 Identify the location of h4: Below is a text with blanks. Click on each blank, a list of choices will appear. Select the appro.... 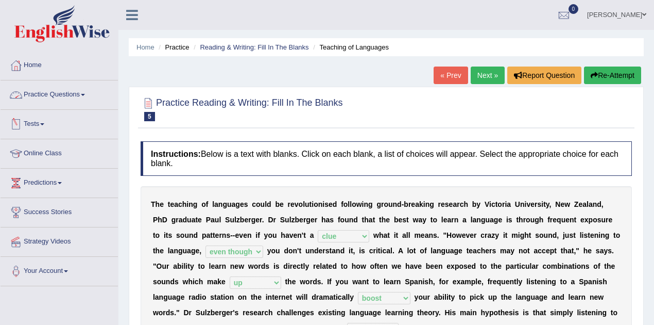
(386, 158).